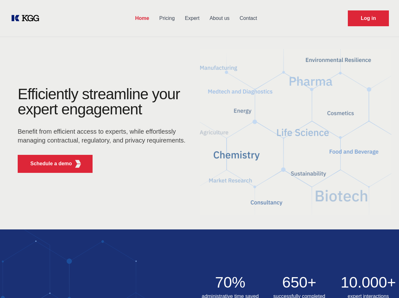 This screenshot has height=298, width=399. I want to click on a: About us, so click(219, 18).